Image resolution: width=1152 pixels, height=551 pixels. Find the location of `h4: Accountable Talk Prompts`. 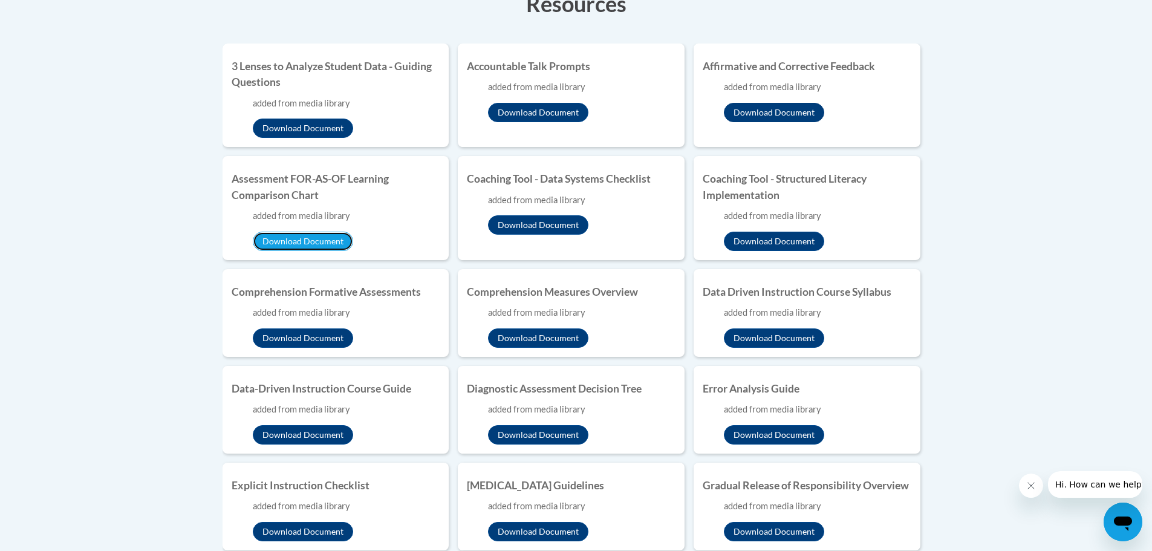

h4: Accountable Talk Prompts is located at coordinates (571, 67).